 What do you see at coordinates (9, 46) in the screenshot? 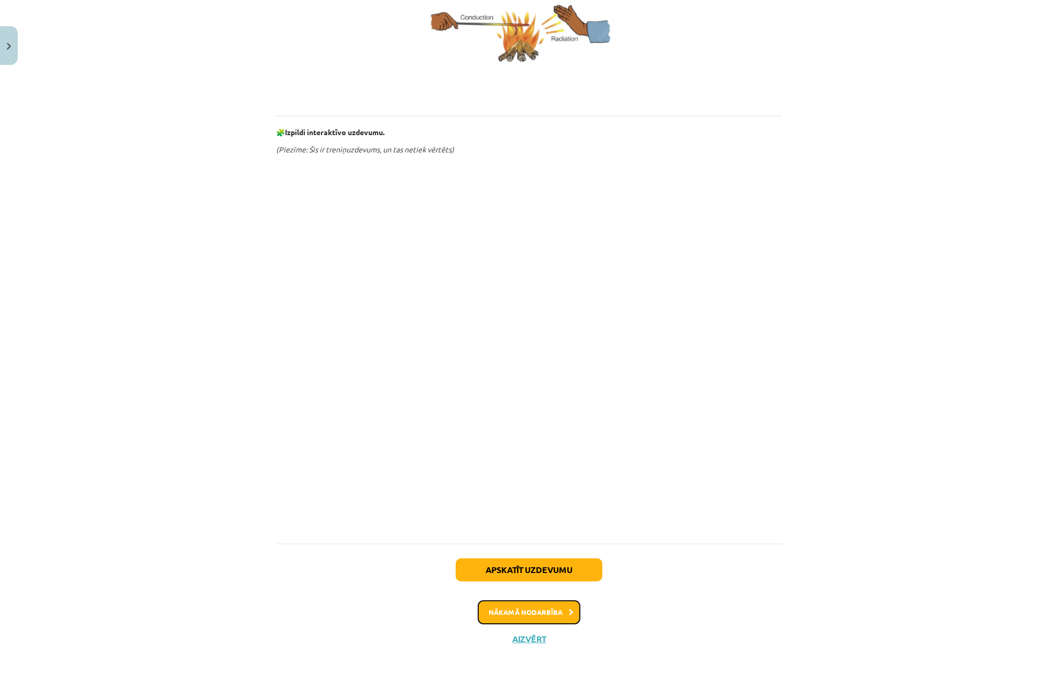
I see `img: icon-close-lesson-0947bae3869378f0d4975bcd49f059093ad1ed9edebbc8119c70593378902aed.svg` at bounding box center [9, 46].